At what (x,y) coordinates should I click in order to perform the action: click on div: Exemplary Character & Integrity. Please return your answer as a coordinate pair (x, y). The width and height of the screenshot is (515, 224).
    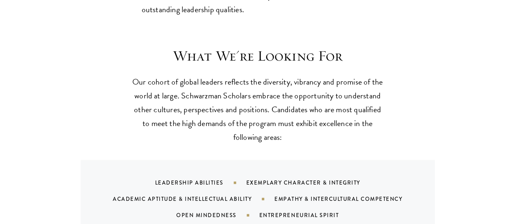
    Looking at the image, I should click on (314, 182).